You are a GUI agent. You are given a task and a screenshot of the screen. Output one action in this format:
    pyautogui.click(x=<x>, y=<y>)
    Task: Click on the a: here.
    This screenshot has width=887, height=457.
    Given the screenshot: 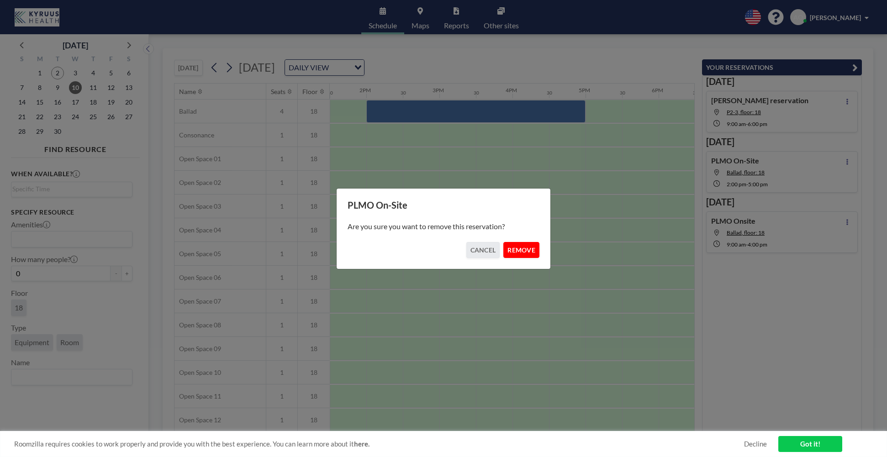 What is the action you would take?
    pyautogui.click(x=362, y=444)
    